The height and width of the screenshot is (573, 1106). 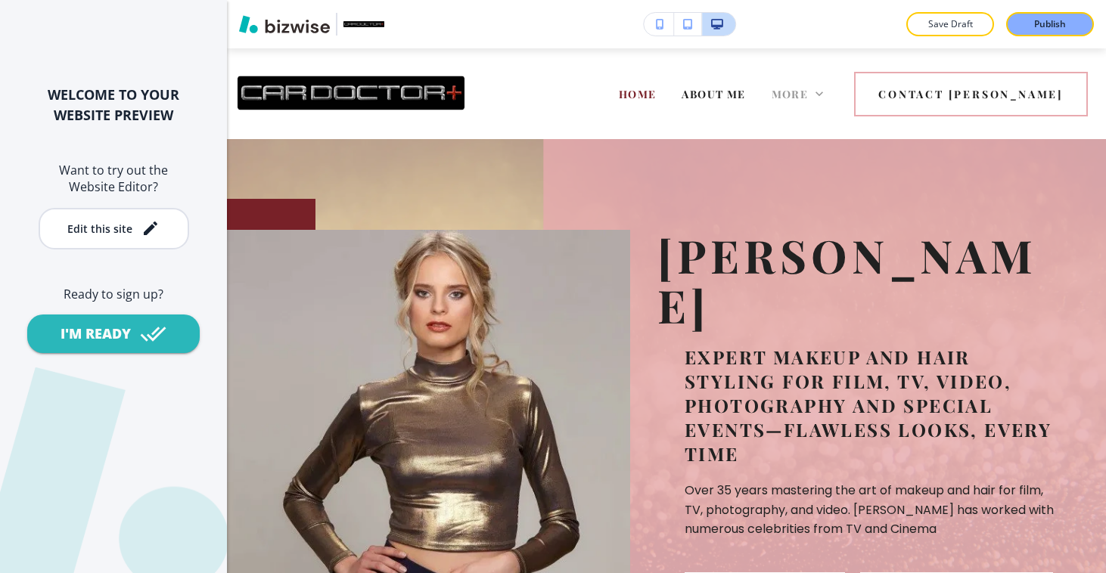 What do you see at coordinates (713, 94) in the screenshot?
I see `div: ABOUT ME` at bounding box center [713, 94].